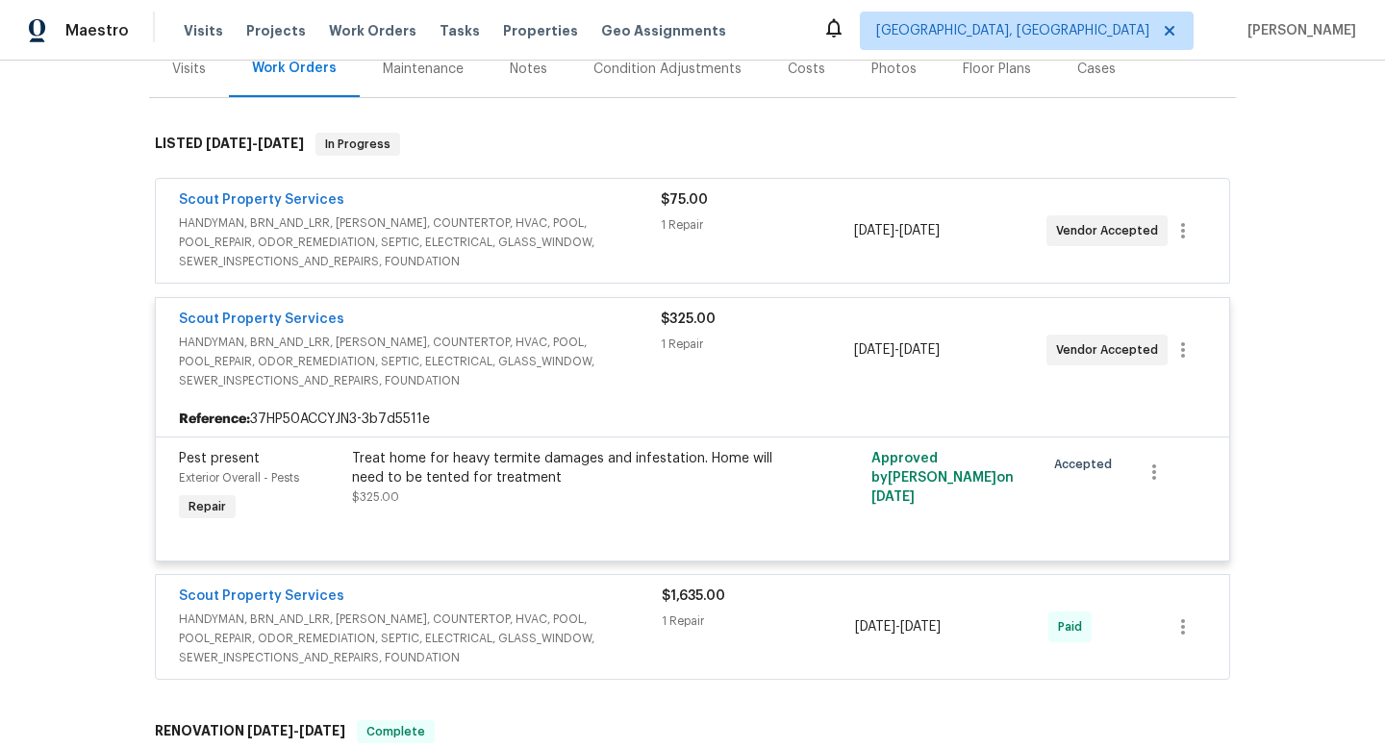  Describe the element at coordinates (423, 69) in the screenshot. I see `div: Maintenance` at that location.